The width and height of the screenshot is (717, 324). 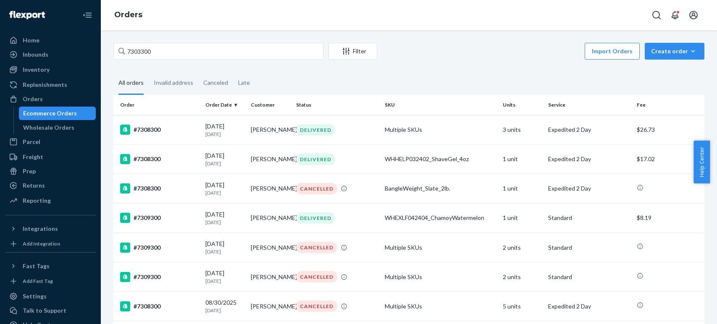 What do you see at coordinates (35, 55) in the screenshot?
I see `div: Inbounds` at bounding box center [35, 55].